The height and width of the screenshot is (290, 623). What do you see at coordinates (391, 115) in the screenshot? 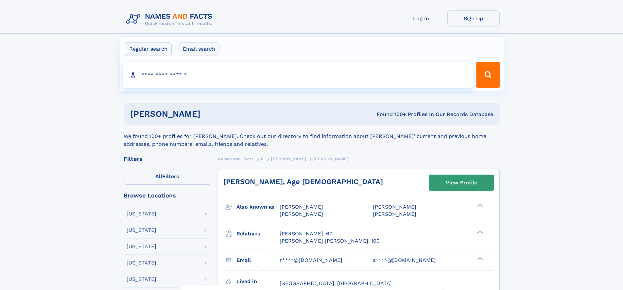
I see `div: Found 100+ Profiles In Our Records Database` at bounding box center [391, 115].